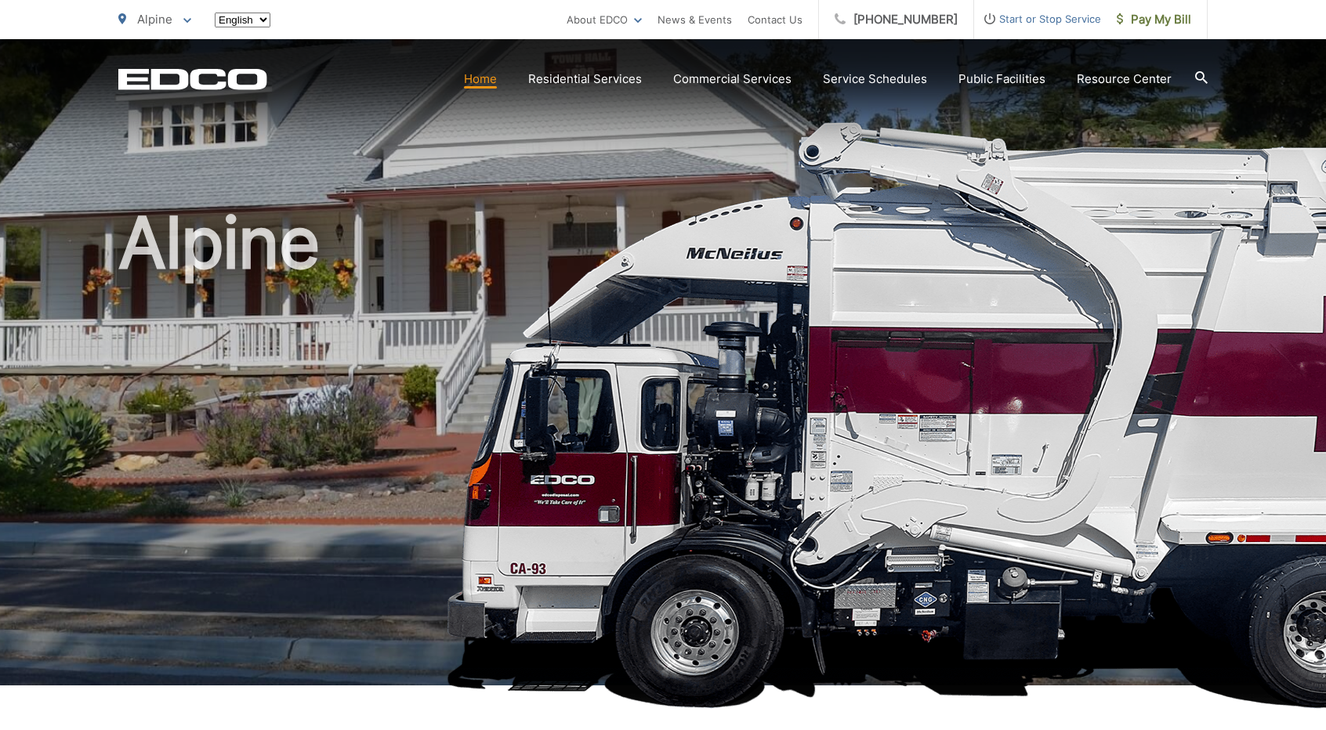  I want to click on a: Home, so click(480, 79).